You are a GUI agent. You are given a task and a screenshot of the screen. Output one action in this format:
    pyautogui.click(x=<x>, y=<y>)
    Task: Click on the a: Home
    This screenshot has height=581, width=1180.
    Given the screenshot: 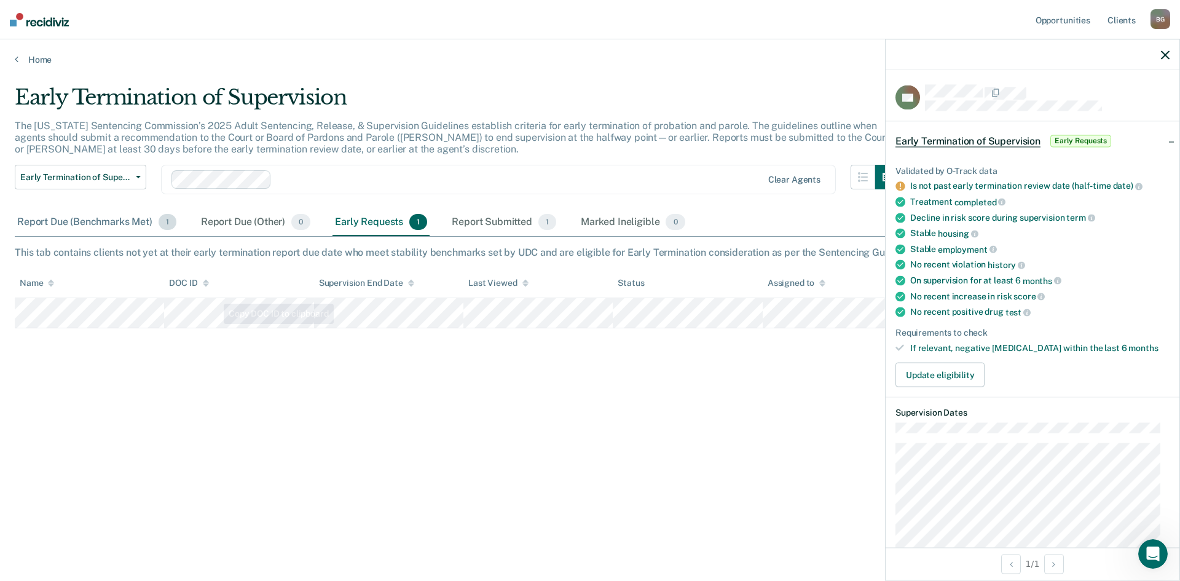 What is the action you would take?
    pyautogui.click(x=590, y=60)
    